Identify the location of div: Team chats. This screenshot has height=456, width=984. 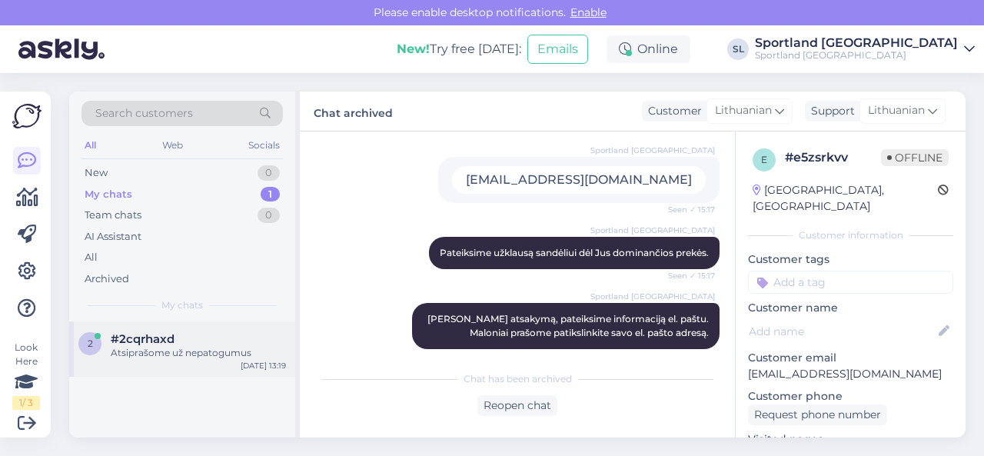
(113, 215).